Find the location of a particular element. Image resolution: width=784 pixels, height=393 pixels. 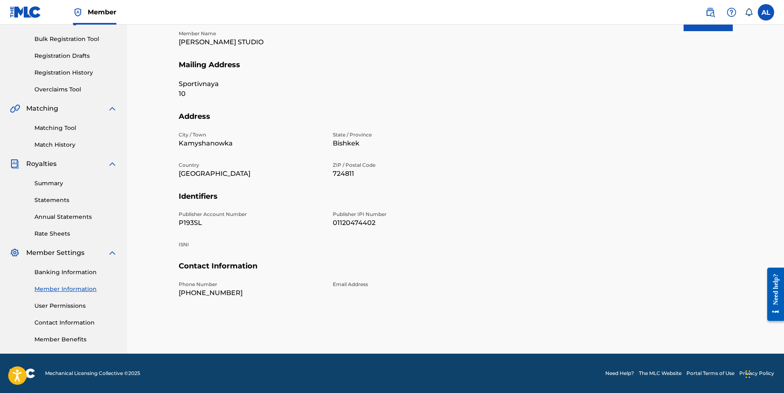

p: Phone Number is located at coordinates (251, 285).